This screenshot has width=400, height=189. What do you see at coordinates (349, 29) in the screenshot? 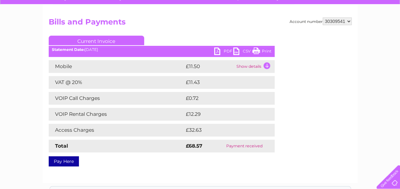
I see `a: Blog` at bounding box center [349, 29].